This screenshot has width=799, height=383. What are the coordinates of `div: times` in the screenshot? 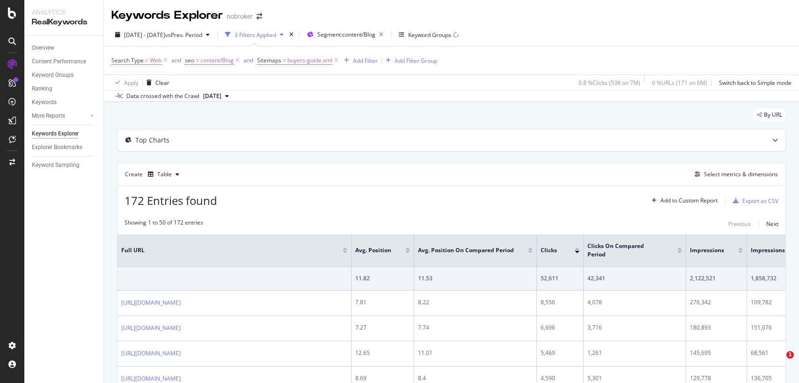 It's located at (291, 35).